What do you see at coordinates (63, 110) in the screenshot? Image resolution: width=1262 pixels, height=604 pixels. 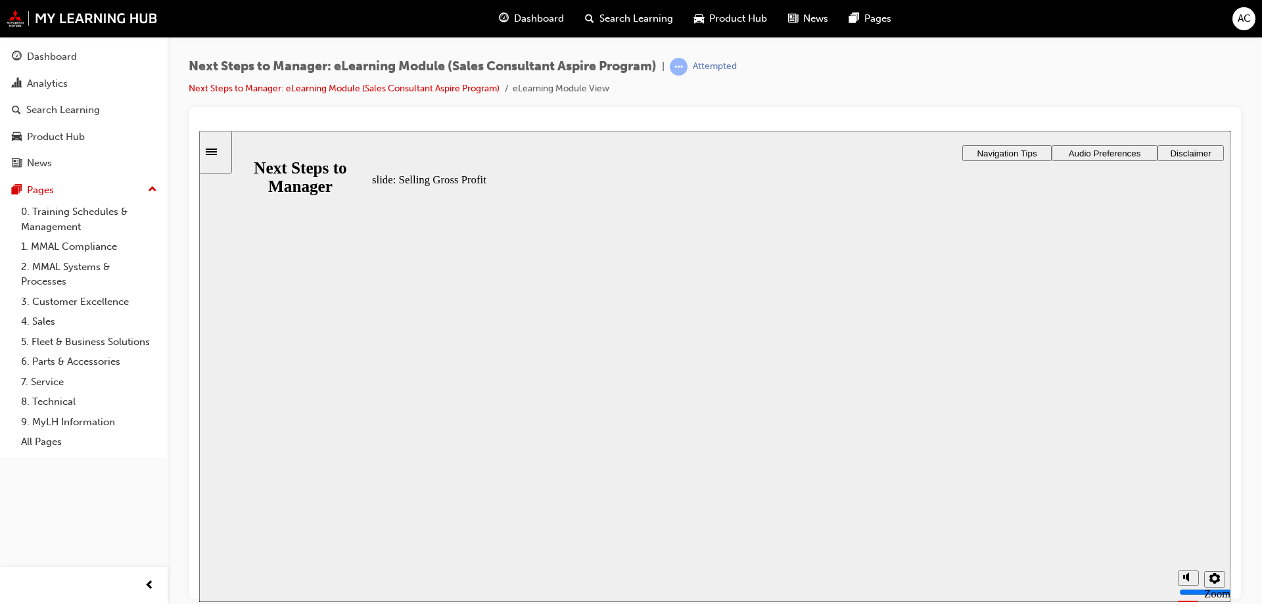 I see `div: Search Learning` at bounding box center [63, 110].